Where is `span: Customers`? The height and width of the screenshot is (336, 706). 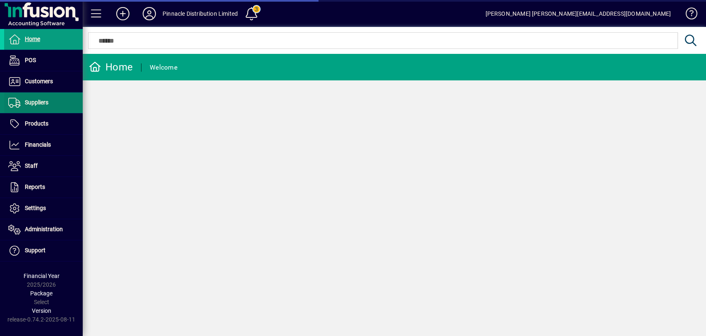 span: Customers is located at coordinates (39, 81).